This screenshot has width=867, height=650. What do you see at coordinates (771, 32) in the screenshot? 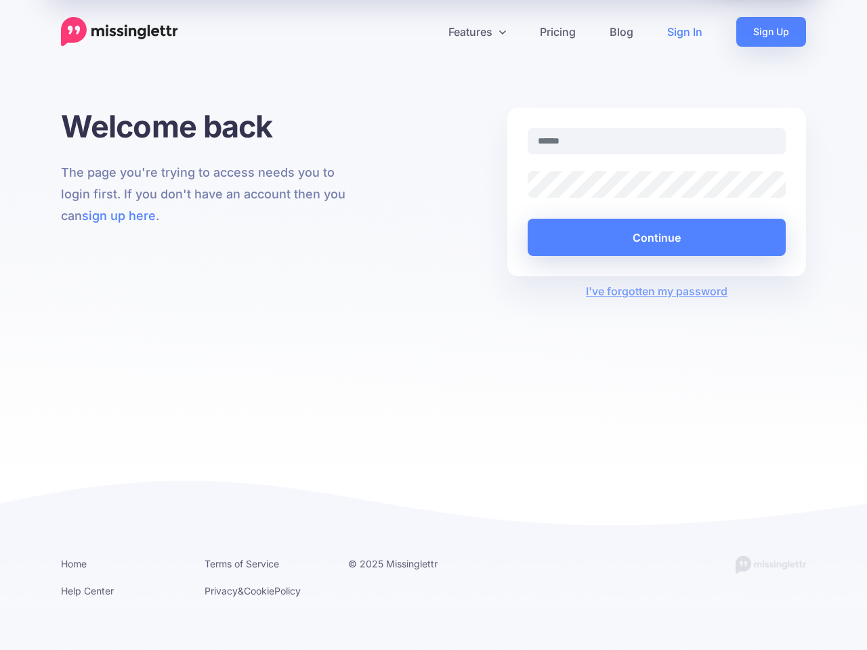
I see `a: Sign Up` at bounding box center [771, 32].